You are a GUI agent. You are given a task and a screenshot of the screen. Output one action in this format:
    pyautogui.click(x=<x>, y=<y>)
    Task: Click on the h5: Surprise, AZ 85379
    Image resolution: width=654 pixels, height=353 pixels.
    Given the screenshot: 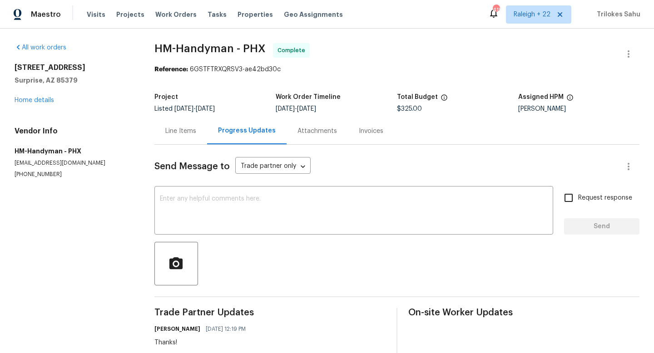 What is the action you would take?
    pyautogui.click(x=74, y=80)
    